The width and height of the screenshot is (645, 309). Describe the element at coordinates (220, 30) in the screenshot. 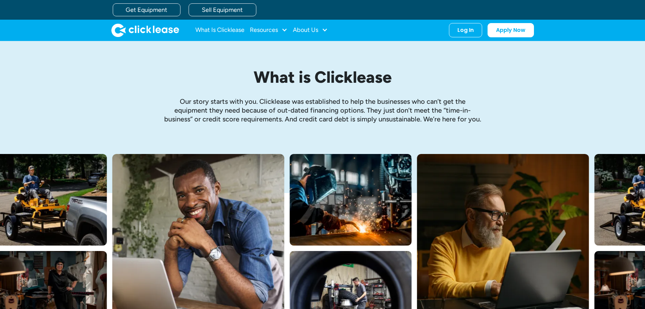

I see `a: What Is Clicklease` at that location.